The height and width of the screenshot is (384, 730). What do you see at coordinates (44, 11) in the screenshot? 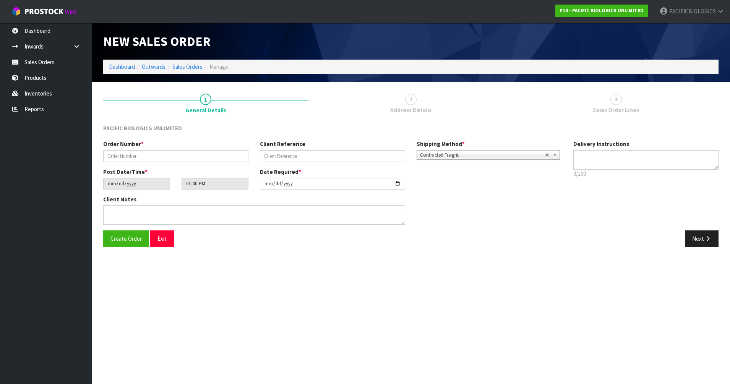
I see `span: ProStock` at bounding box center [44, 11].